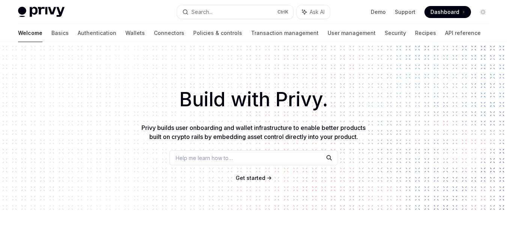 This screenshot has height=228, width=507. What do you see at coordinates (169, 33) in the screenshot?
I see `a: Connectors` at bounding box center [169, 33].